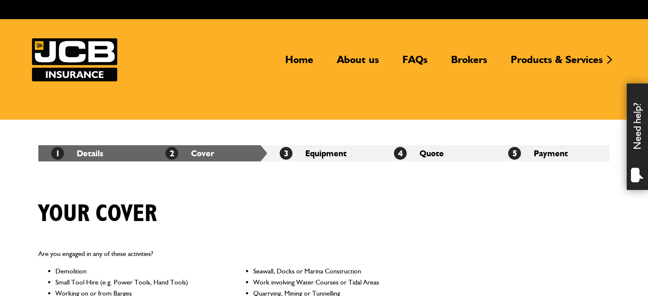 Image resolution: width=648 pixels, height=296 pixels. Describe the element at coordinates (226, 254) in the screenshot. I see `p: Are you engaged in any of these activities?` at that location.